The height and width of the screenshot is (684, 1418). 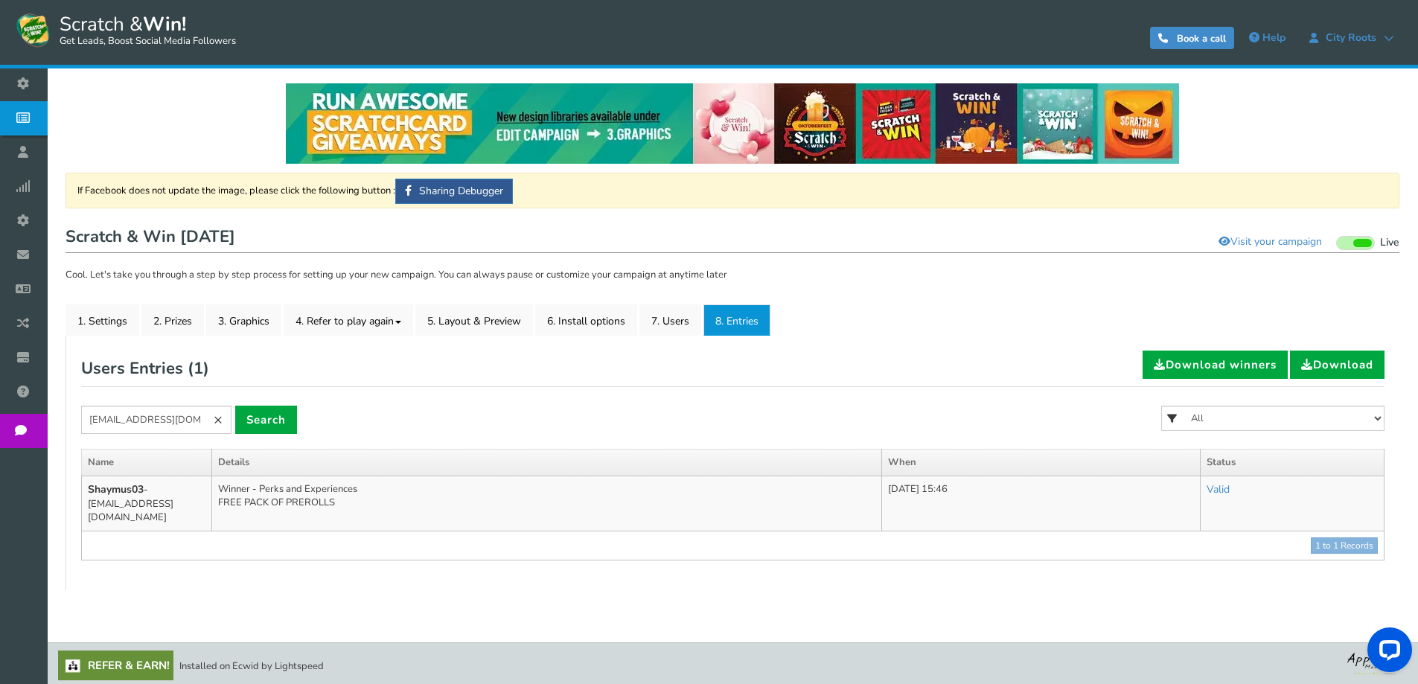 What do you see at coordinates (1351, 38) in the screenshot?
I see `span: City Roots` at bounding box center [1351, 38].